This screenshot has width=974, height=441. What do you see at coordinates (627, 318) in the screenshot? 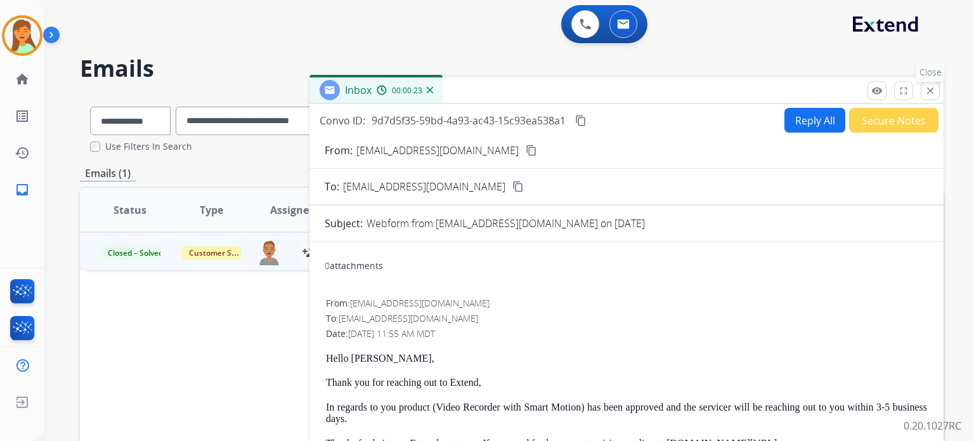
I see `div: To:` at bounding box center [627, 318].